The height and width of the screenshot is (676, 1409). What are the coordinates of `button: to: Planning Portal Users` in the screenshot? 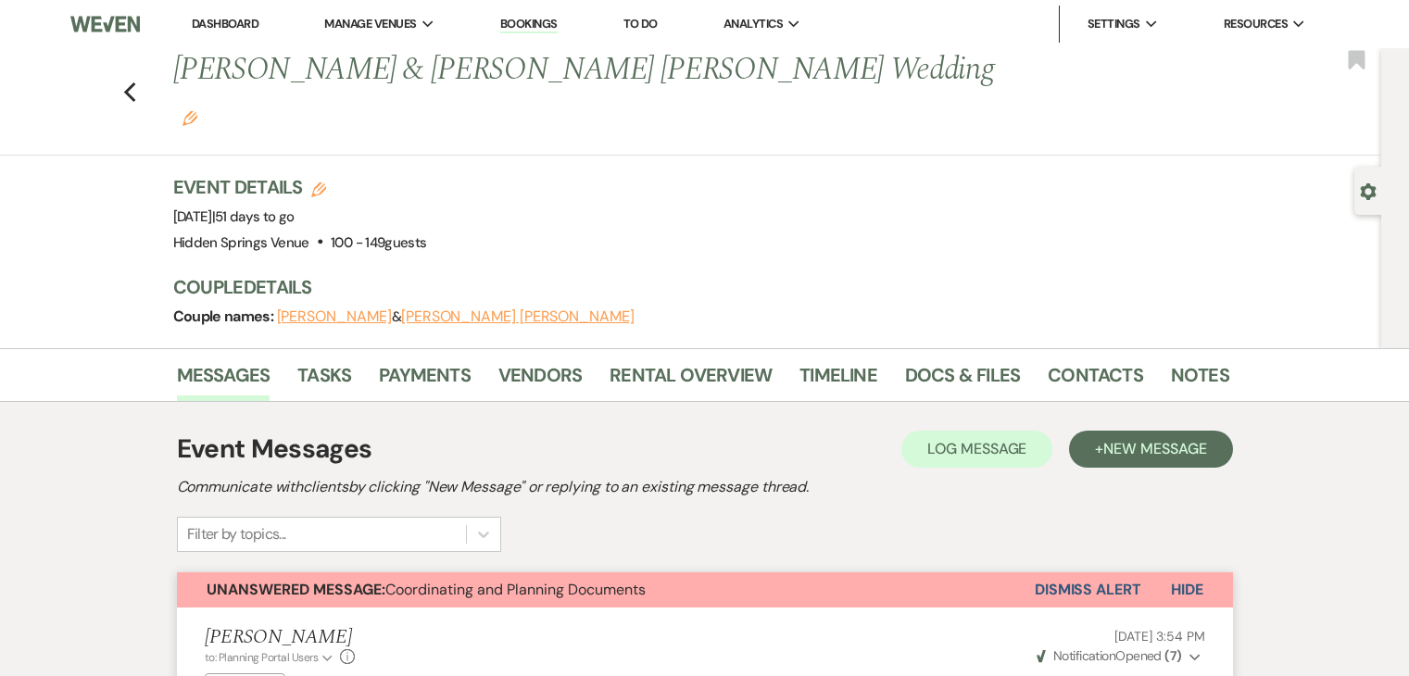 It's located at (271, 658).